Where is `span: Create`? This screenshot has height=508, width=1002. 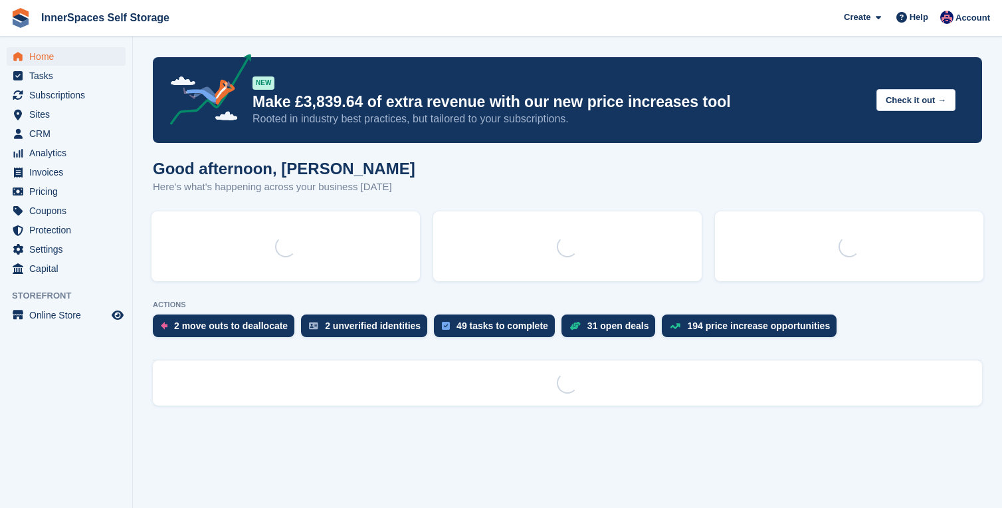
span: Create is located at coordinates (857, 17).